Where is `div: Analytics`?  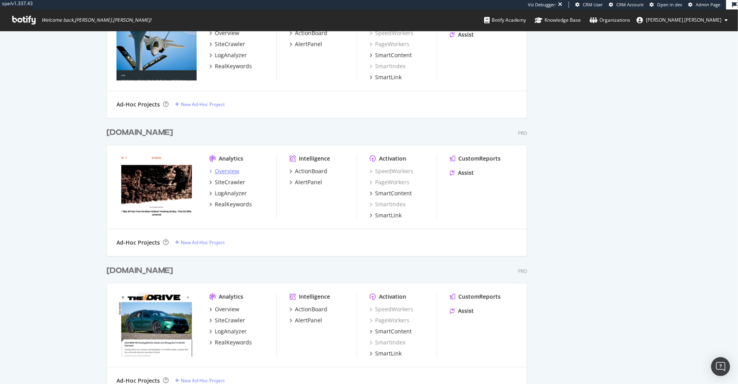 div: Analytics is located at coordinates (231, 297).